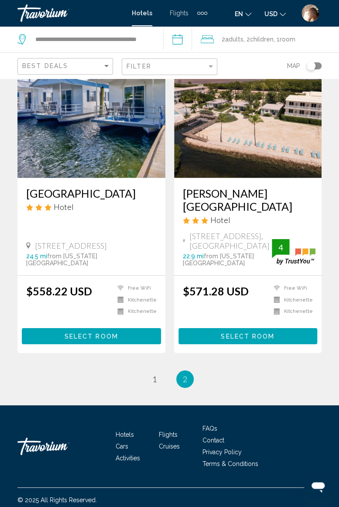 The width and height of the screenshot is (339, 507). I want to click on span: Cruises, so click(169, 446).